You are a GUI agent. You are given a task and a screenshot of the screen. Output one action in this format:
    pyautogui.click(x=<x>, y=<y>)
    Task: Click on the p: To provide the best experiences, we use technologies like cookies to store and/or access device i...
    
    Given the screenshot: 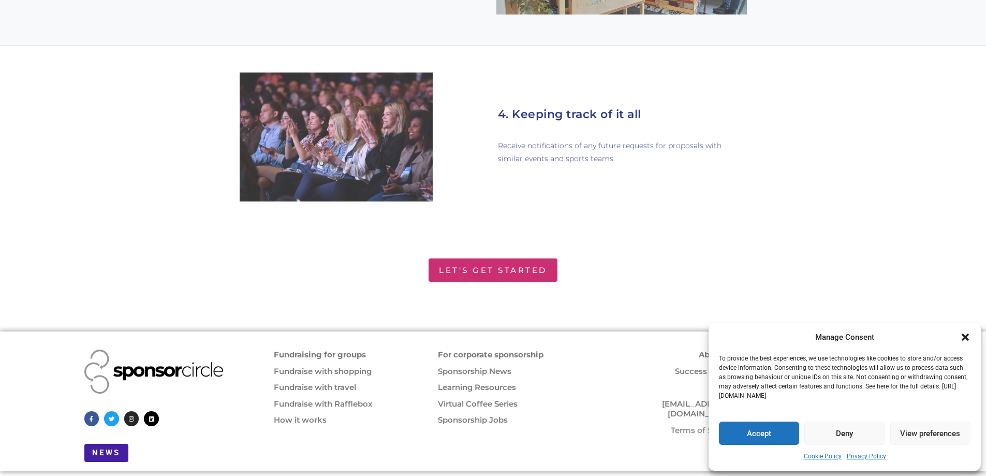 What is the action you would take?
    pyautogui.click(x=844, y=377)
    